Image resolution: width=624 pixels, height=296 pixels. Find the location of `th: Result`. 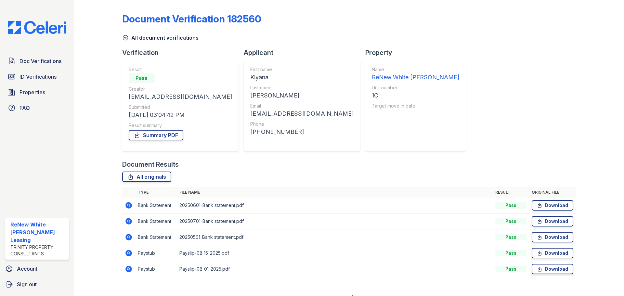

th: Result is located at coordinates (511, 193).